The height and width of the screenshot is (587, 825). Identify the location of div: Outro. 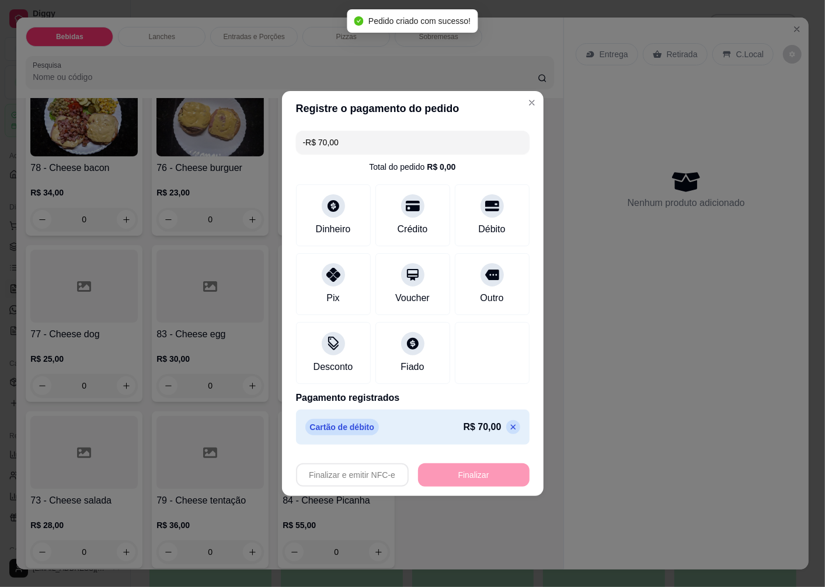
(492, 298).